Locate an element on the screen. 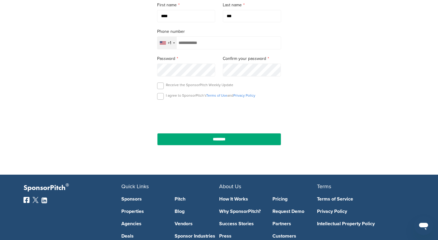 The height and width of the screenshot is (240, 438). a: Sponsor Industries is located at coordinates (197, 236).